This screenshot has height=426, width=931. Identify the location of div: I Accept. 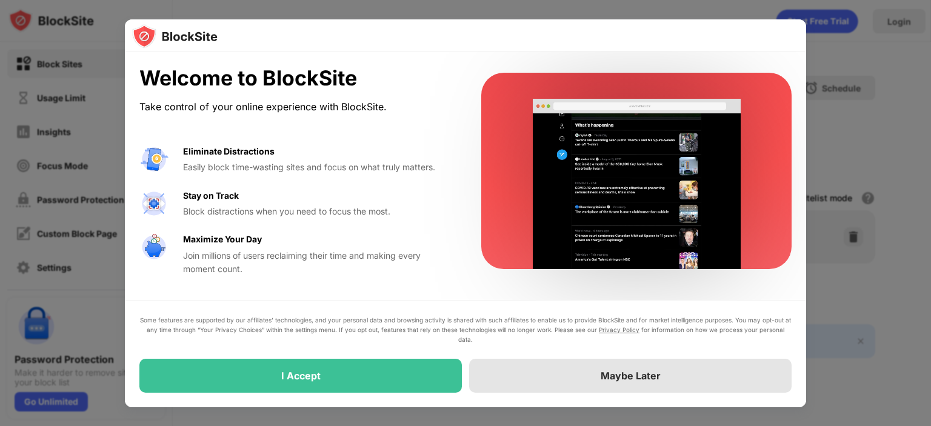
(301, 376).